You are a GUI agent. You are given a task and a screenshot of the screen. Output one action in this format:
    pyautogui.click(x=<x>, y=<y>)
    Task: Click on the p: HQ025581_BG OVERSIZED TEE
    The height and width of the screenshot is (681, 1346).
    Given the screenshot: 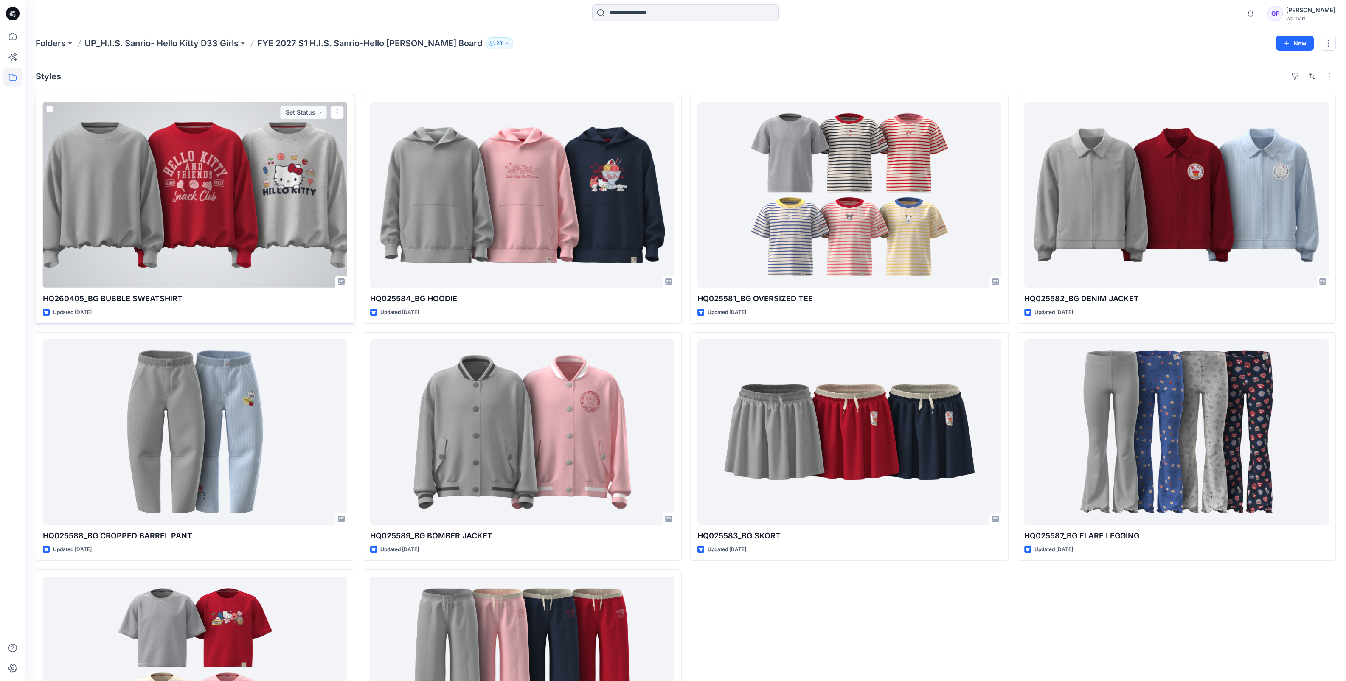 What is the action you would take?
    pyautogui.click(x=849, y=299)
    